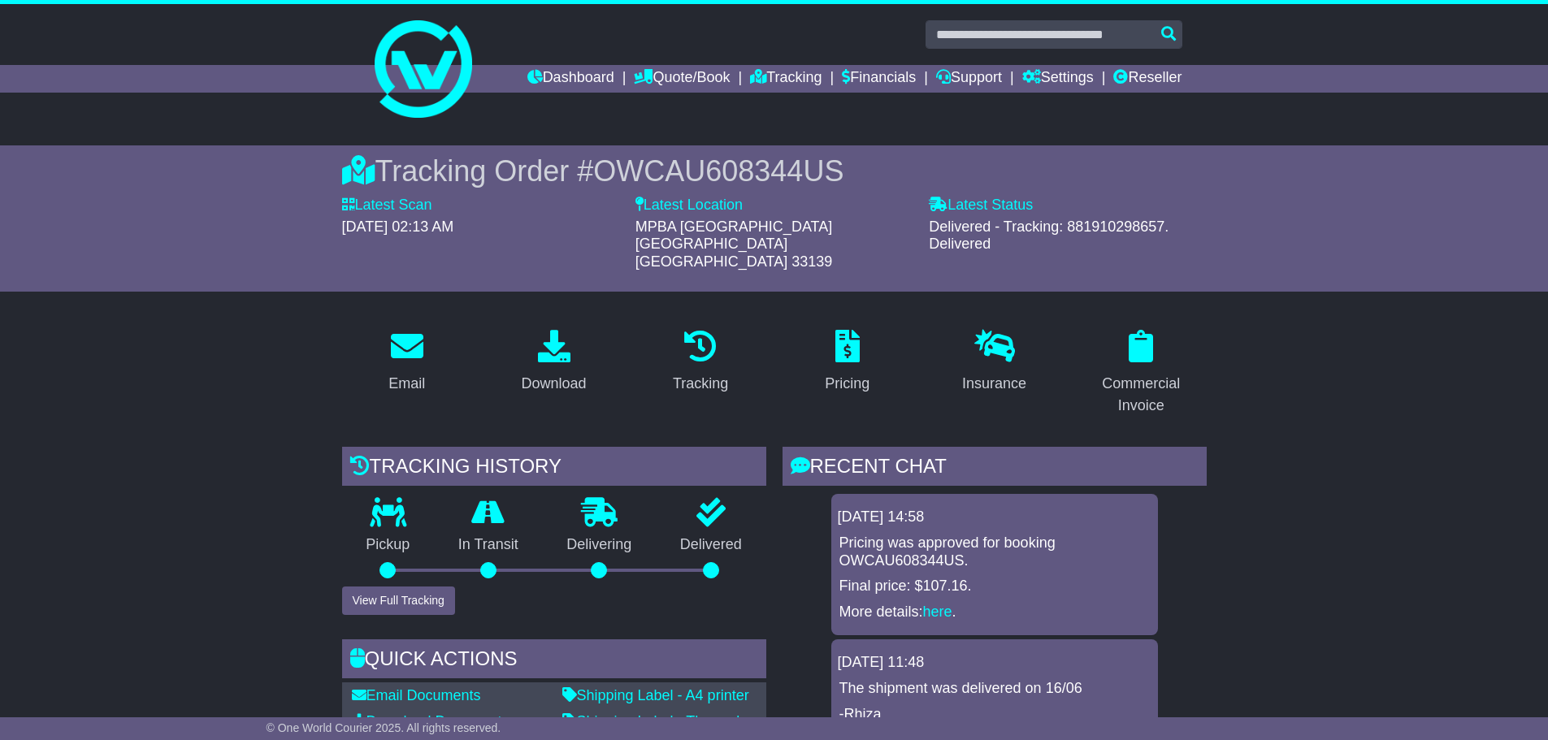 This screenshot has height=740, width=1548. Describe the element at coordinates (689, 206) in the screenshot. I see `label: Latest Location` at that location.